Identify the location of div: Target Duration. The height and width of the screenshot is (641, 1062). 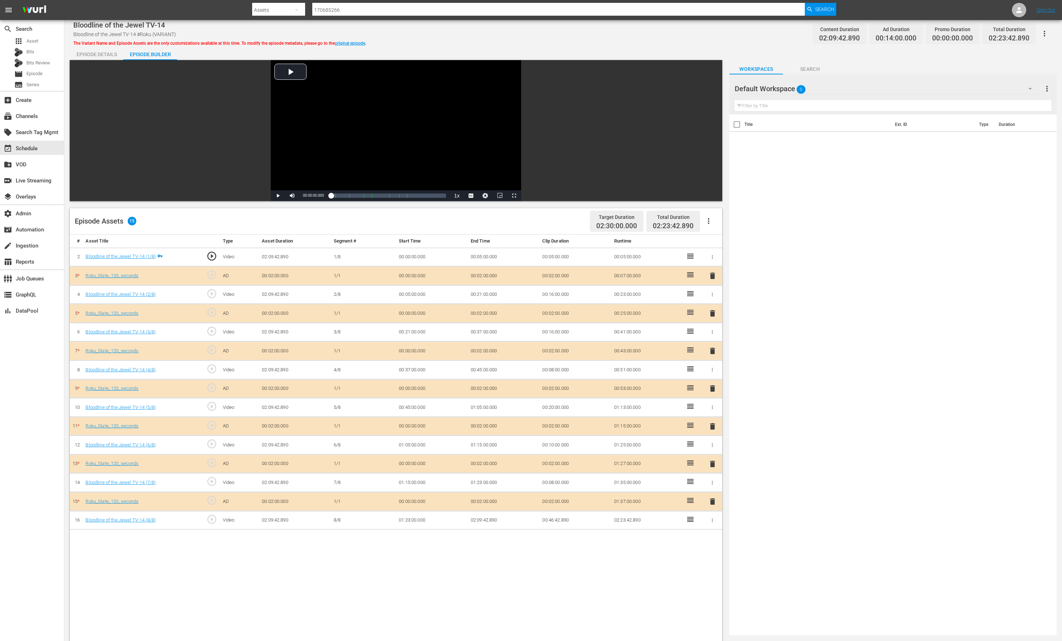
(617, 217).